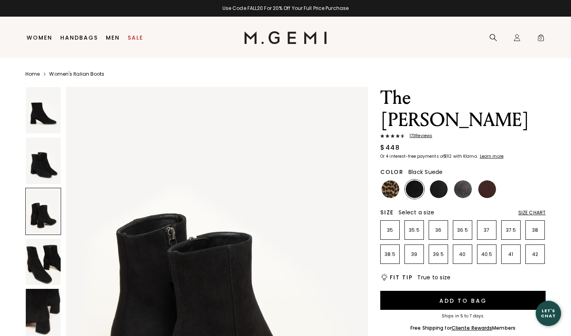  I want to click on a: Men, so click(113, 38).